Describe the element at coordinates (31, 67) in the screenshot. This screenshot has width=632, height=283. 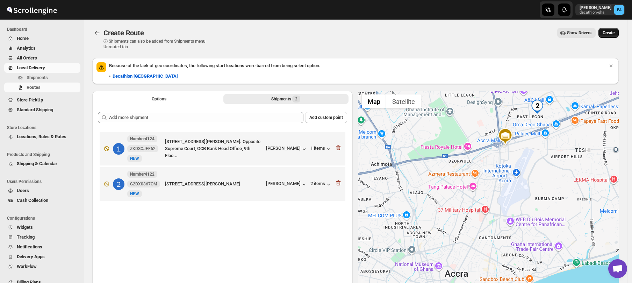
I see `span: Local Delivery` at that location.